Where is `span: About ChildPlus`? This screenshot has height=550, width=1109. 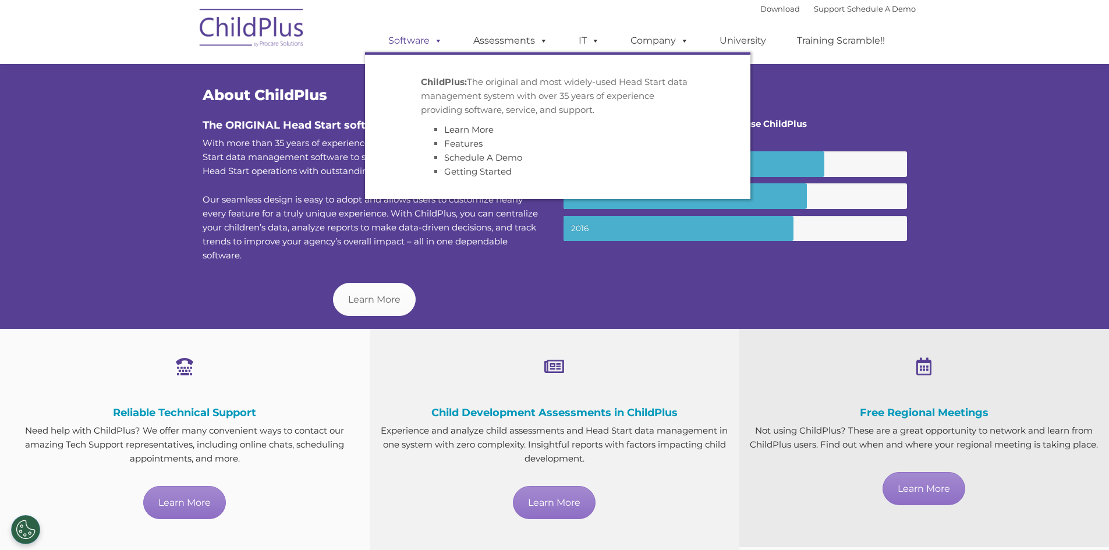
span: About ChildPlus is located at coordinates (265, 95).